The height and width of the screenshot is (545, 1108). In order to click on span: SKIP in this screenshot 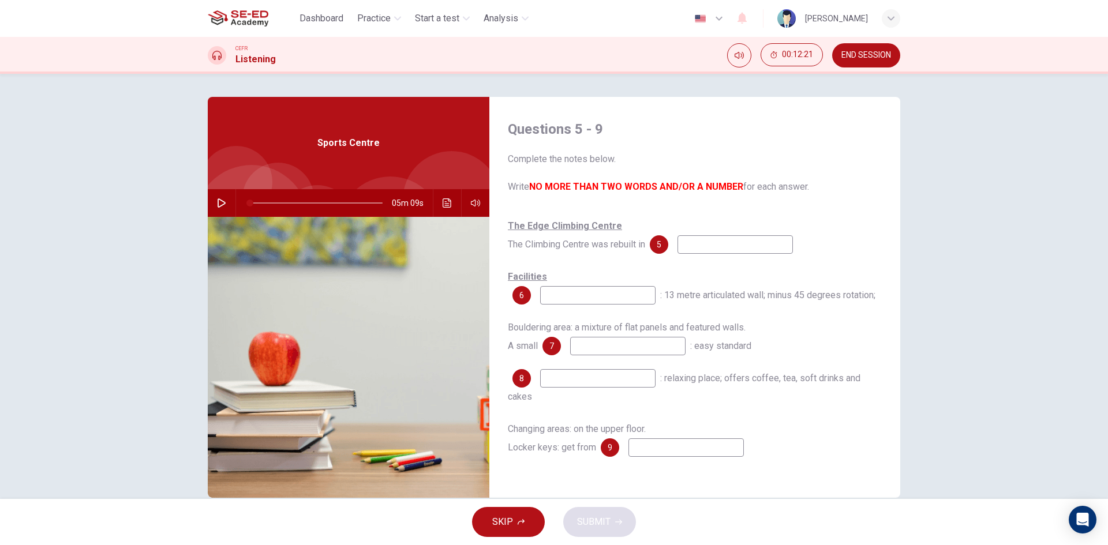, I will do `click(503, 522)`.